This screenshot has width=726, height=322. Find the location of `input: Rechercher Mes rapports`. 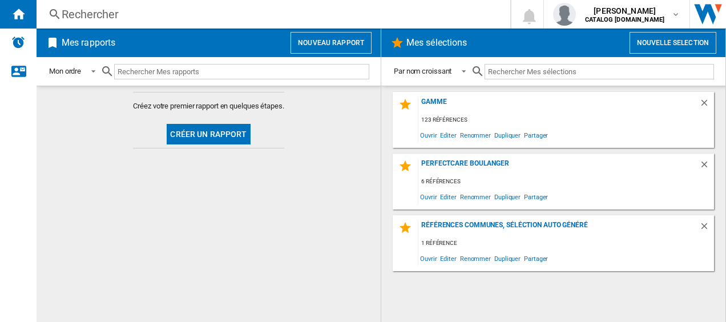

input: Rechercher Mes rapports is located at coordinates (241, 71).